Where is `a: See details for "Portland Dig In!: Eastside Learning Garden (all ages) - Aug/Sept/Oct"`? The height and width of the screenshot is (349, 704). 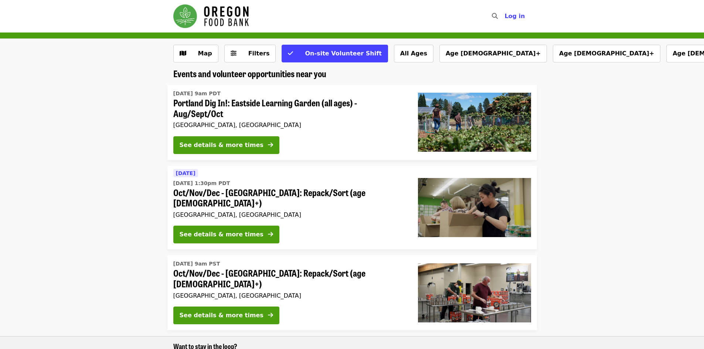 a: See details for "Portland Dig In!: Eastside Learning Garden (all ages) - Aug/Sept/Oct" is located at coordinates (352, 122).